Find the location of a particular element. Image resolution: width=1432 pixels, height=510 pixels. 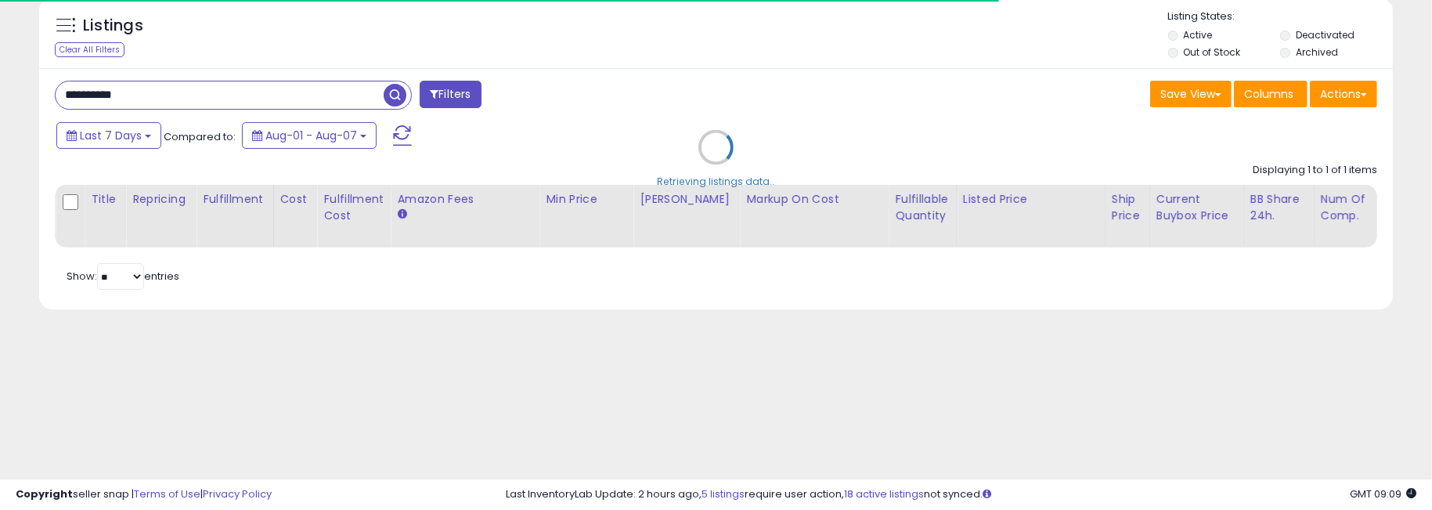

strong: Copyright is located at coordinates (44, 493).